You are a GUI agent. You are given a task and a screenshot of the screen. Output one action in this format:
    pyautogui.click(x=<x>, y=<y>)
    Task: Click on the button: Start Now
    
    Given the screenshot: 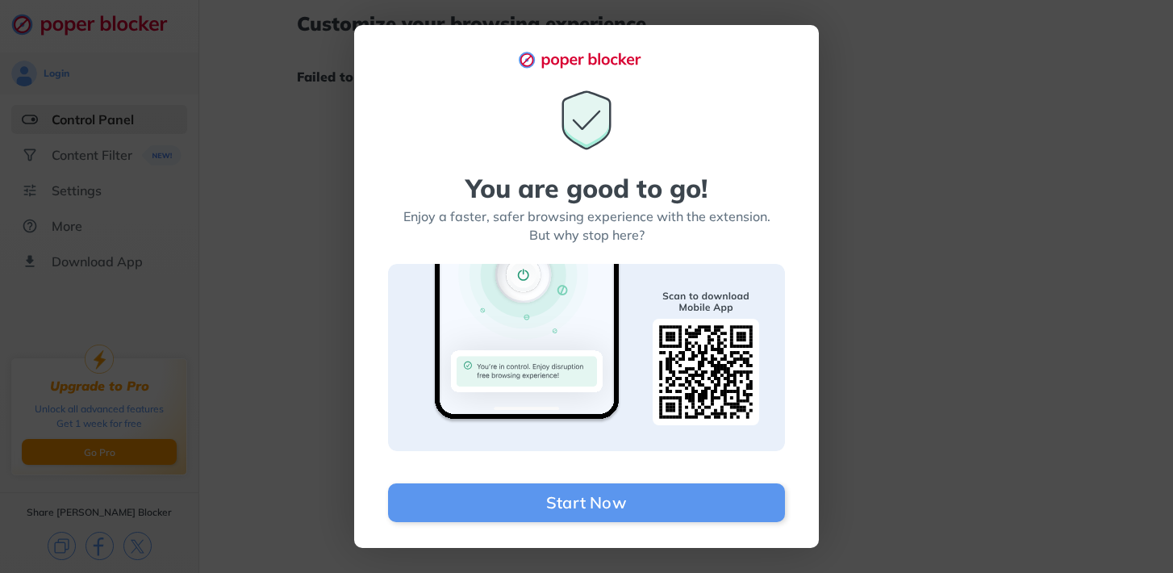 What is the action you would take?
    pyautogui.click(x=586, y=502)
    